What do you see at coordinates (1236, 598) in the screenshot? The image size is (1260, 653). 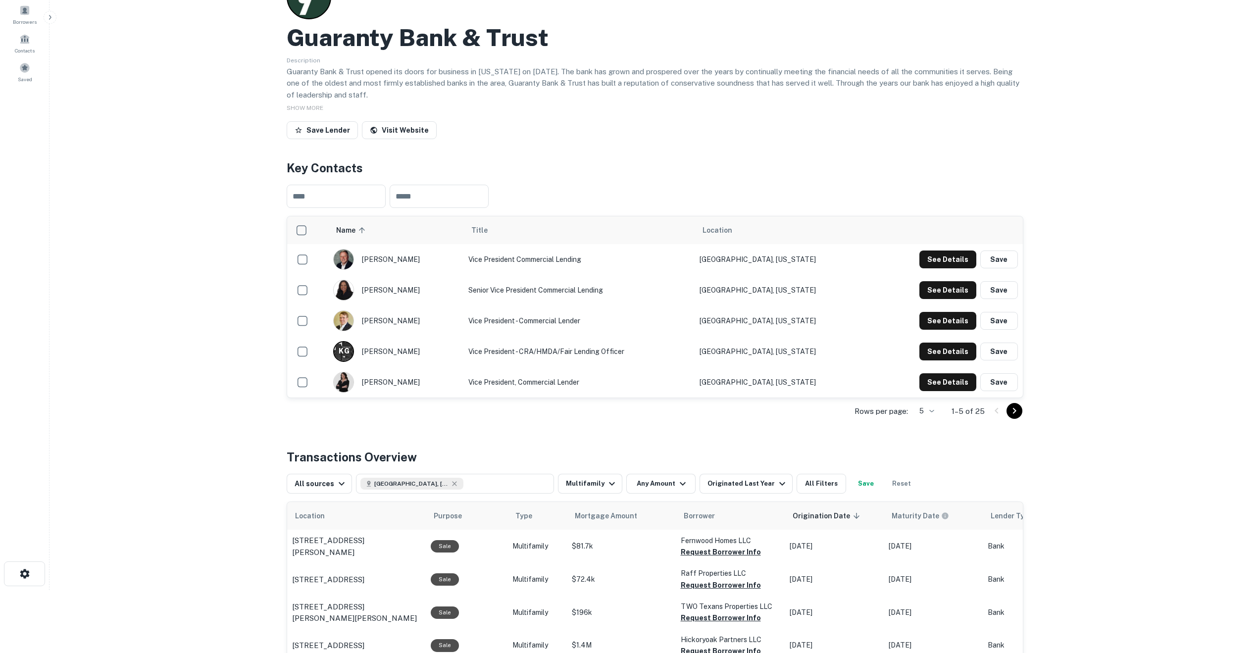 I see `div: Chat Widget` at bounding box center [1236, 598].